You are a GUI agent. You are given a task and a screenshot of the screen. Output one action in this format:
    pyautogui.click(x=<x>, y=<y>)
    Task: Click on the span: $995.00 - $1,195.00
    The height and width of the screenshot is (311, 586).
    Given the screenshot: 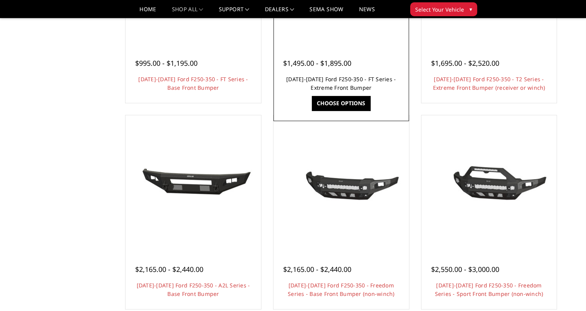 What is the action you would take?
    pyautogui.click(x=166, y=63)
    